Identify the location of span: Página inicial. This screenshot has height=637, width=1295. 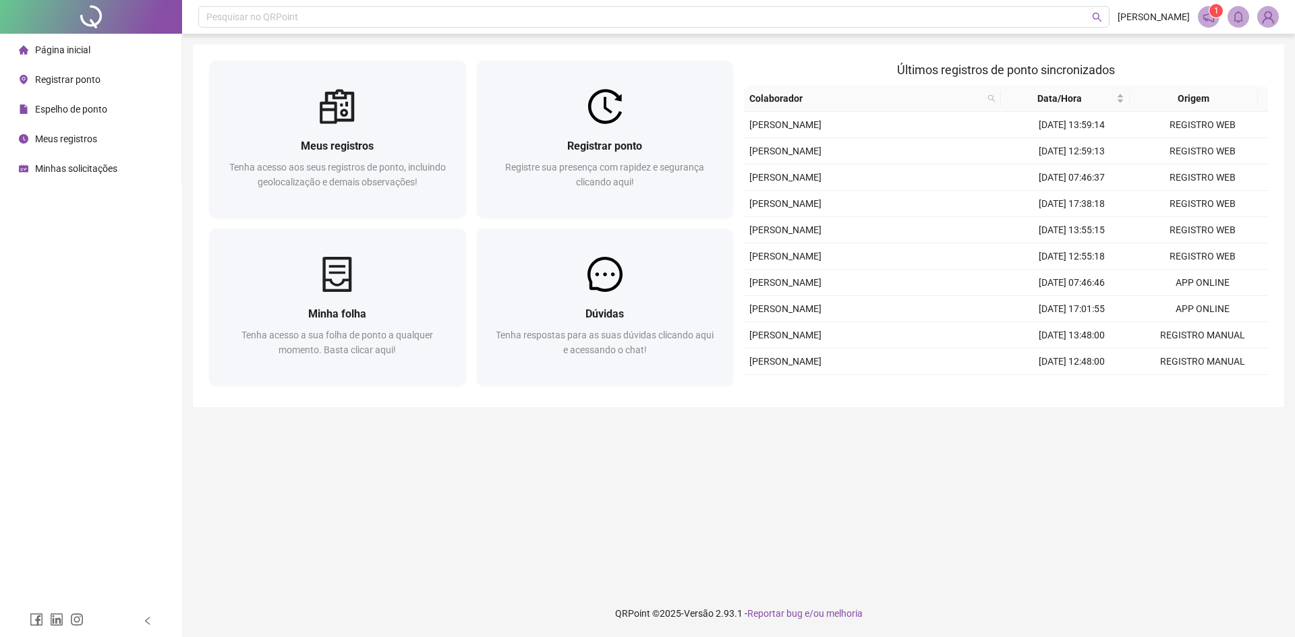
(63, 50).